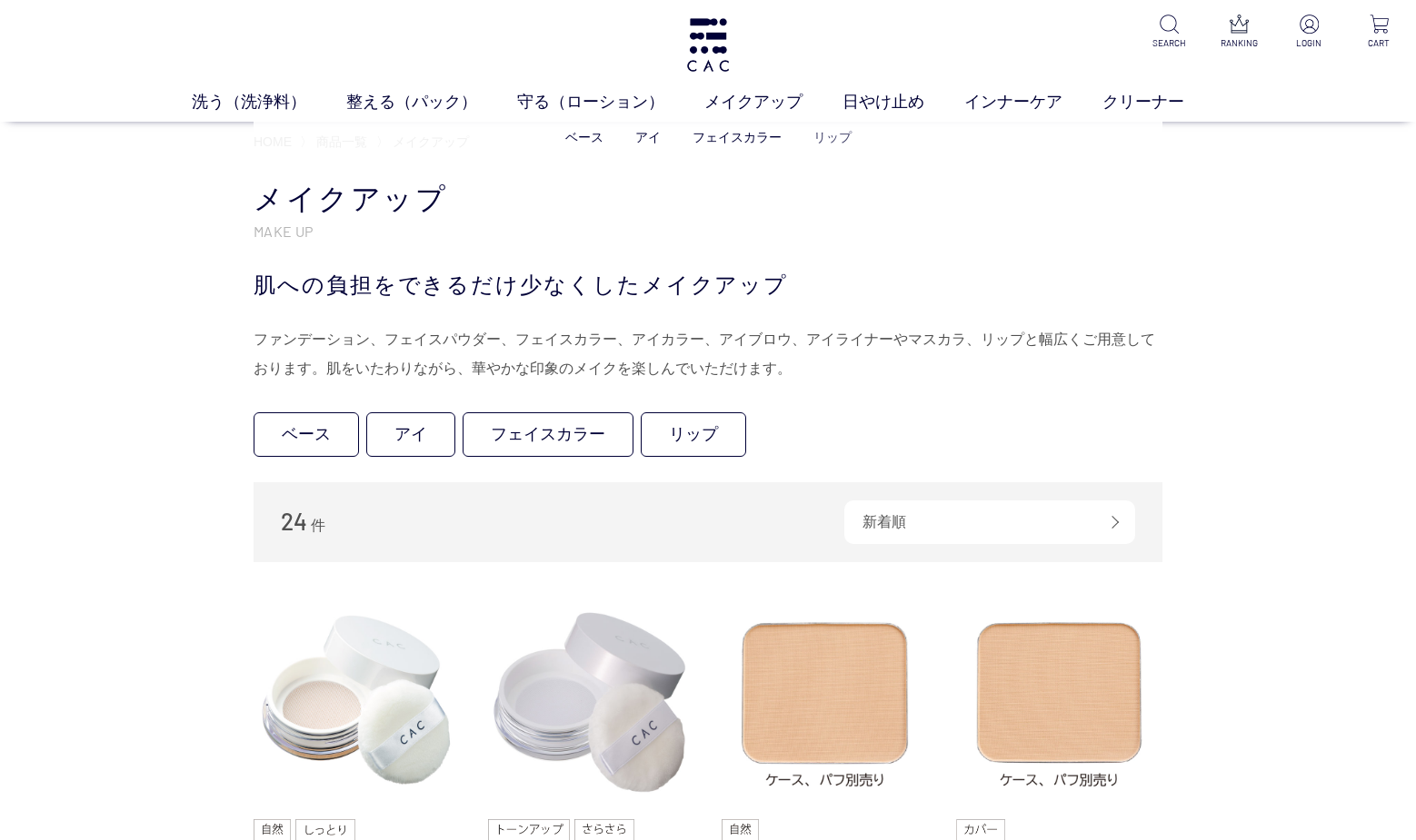  What do you see at coordinates (1238, 43) in the screenshot?
I see `p: RANKING` at bounding box center [1238, 43].